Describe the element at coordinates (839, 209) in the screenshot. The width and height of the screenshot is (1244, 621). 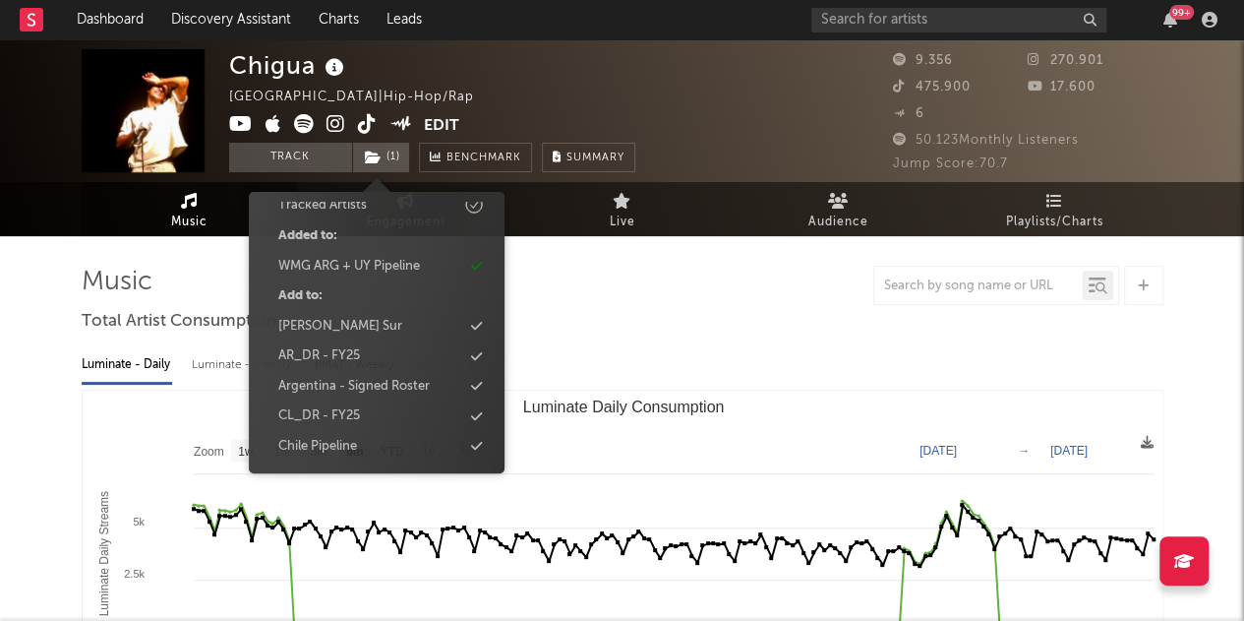
I see `a: Audience` at that location.